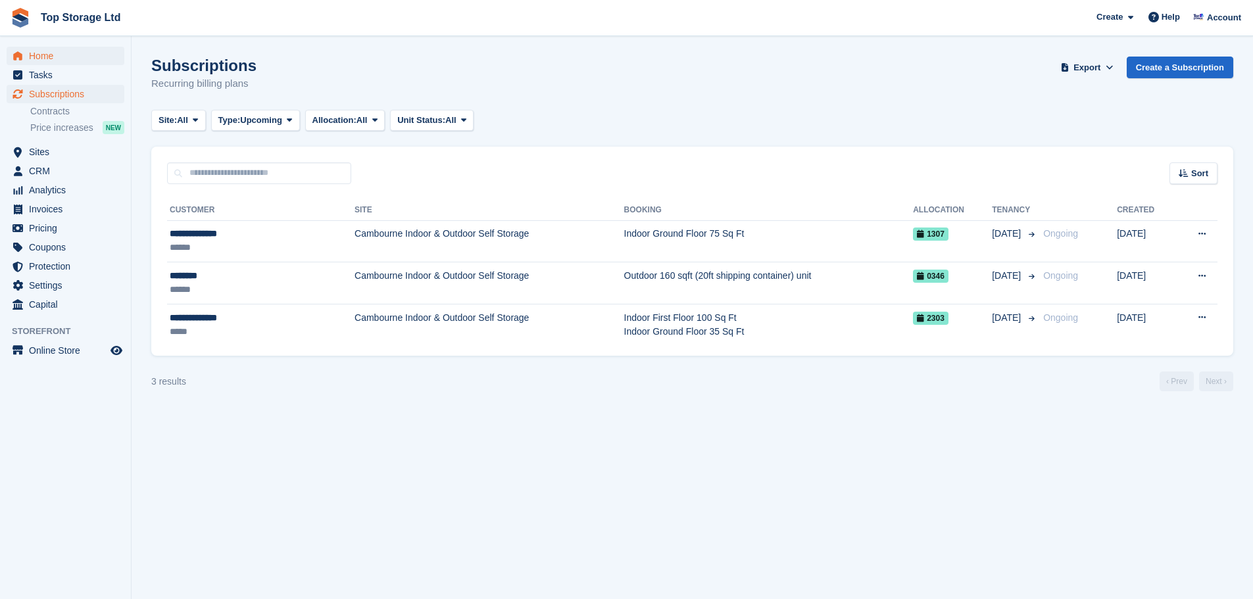 This screenshot has width=1253, height=599. What do you see at coordinates (1224, 18) in the screenshot?
I see `span: Account` at bounding box center [1224, 18].